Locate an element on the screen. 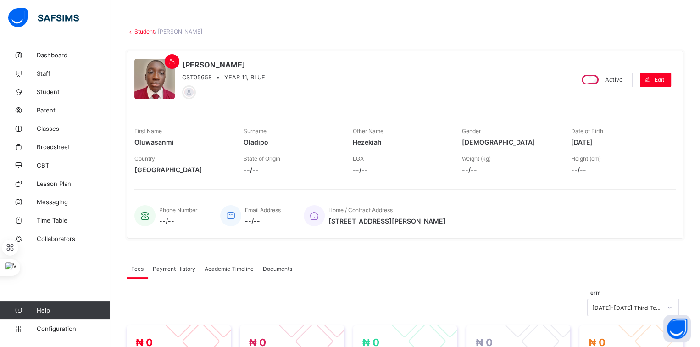  span: Help is located at coordinates (73, 310).